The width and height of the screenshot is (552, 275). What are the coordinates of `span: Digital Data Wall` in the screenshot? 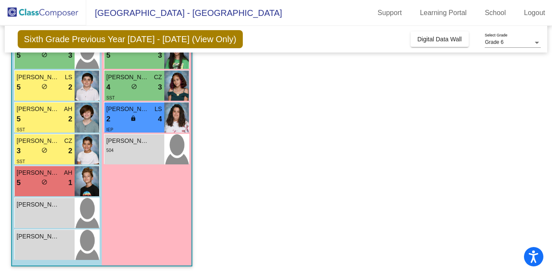 It's located at (439, 39).